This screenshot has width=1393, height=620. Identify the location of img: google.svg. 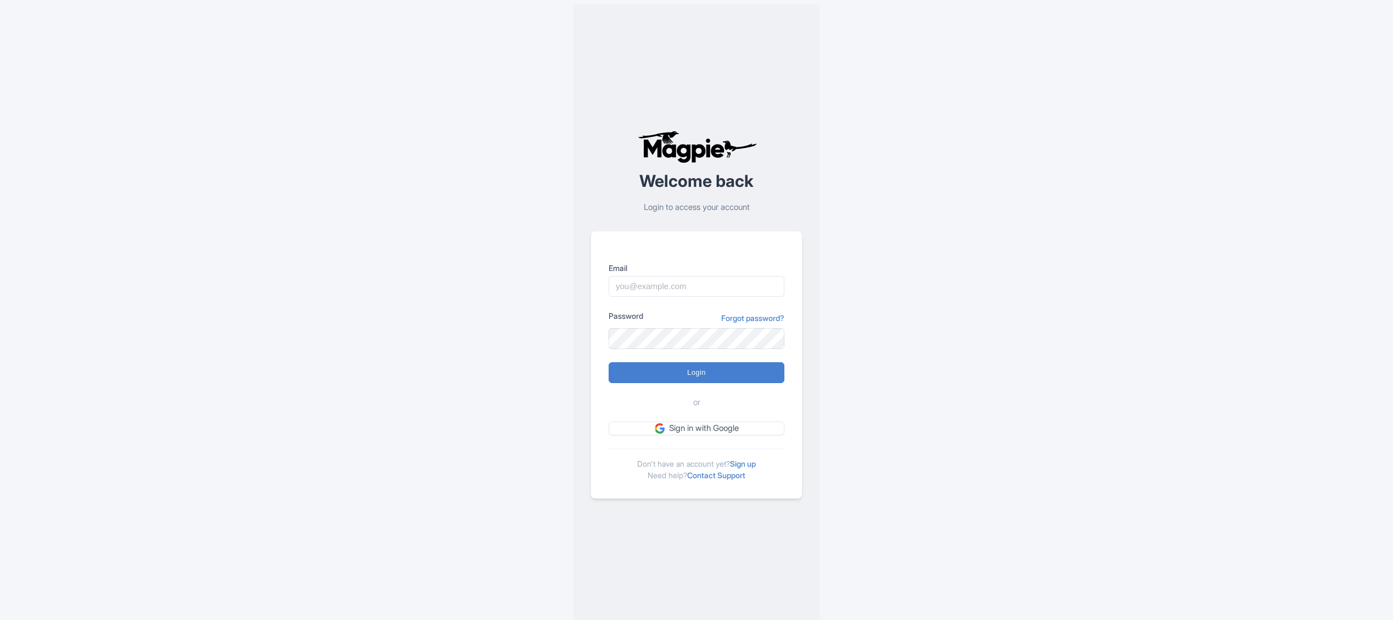
(660, 428).